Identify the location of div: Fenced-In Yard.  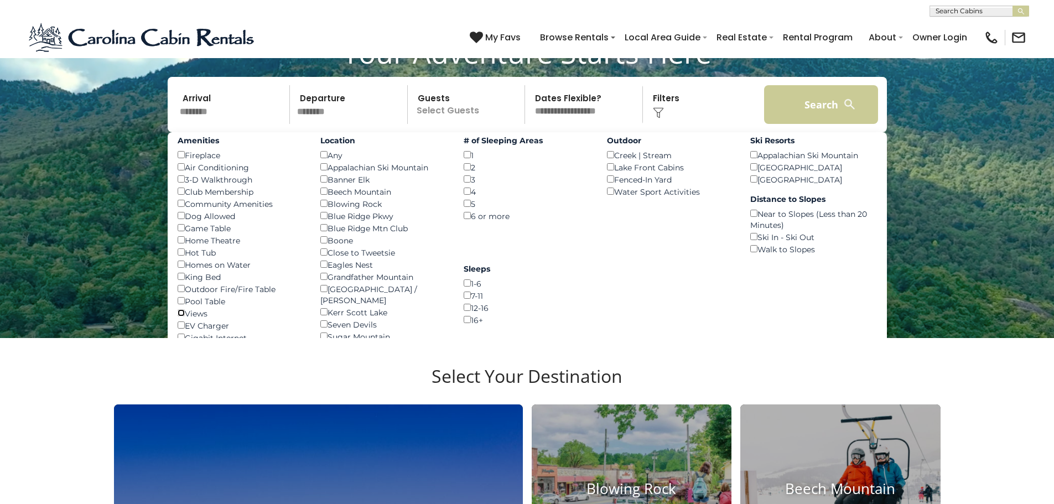
(670, 179).